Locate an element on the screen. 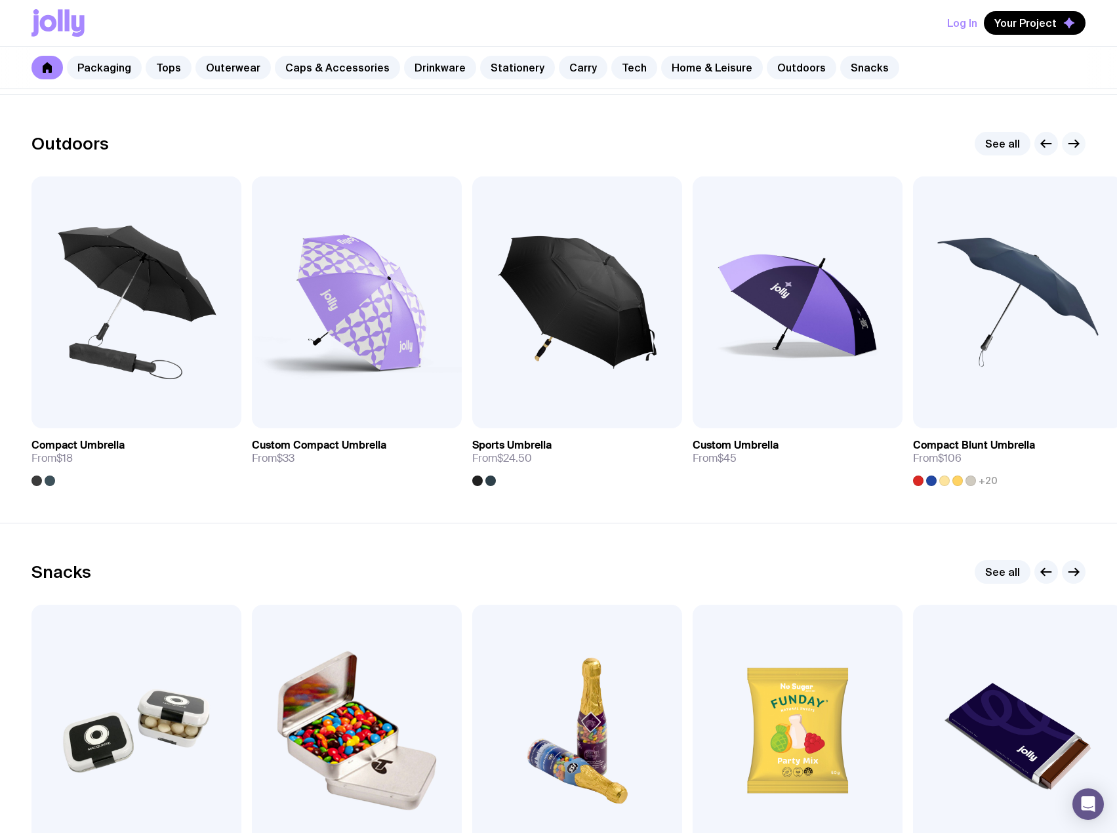 This screenshot has height=833, width=1117. span: $24.50 is located at coordinates (514, 458).